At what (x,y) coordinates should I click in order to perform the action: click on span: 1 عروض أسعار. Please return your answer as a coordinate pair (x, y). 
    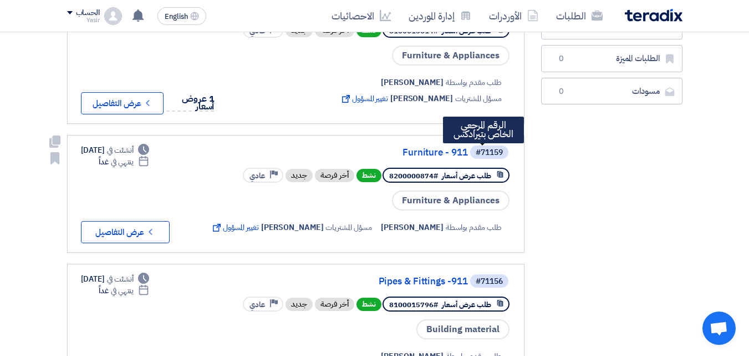
    Looking at the image, I should click on (198, 103).